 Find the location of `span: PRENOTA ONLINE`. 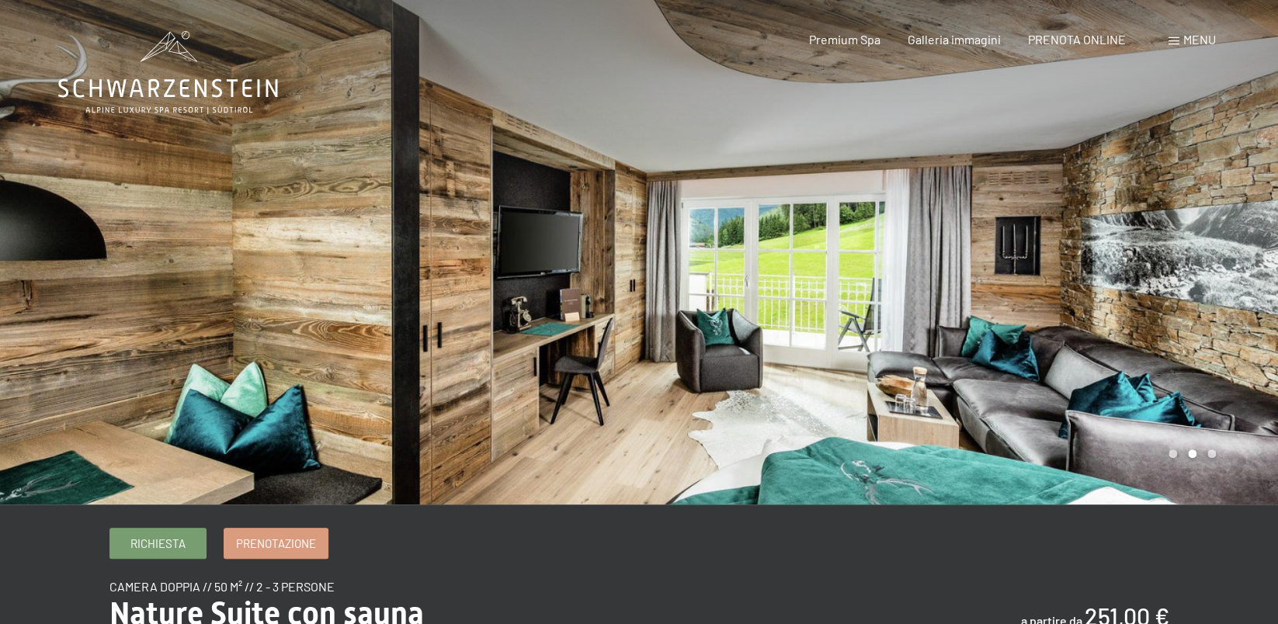

span: PRENOTA ONLINE is located at coordinates (1077, 39).